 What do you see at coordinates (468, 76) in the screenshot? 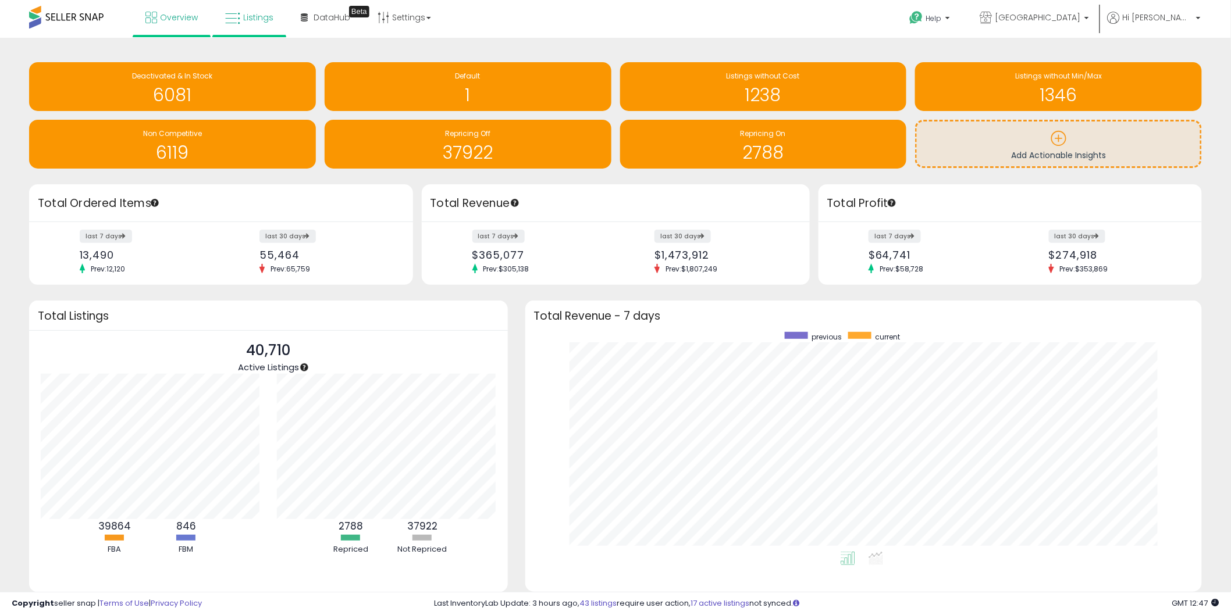
I see `span: Default` at bounding box center [468, 76].